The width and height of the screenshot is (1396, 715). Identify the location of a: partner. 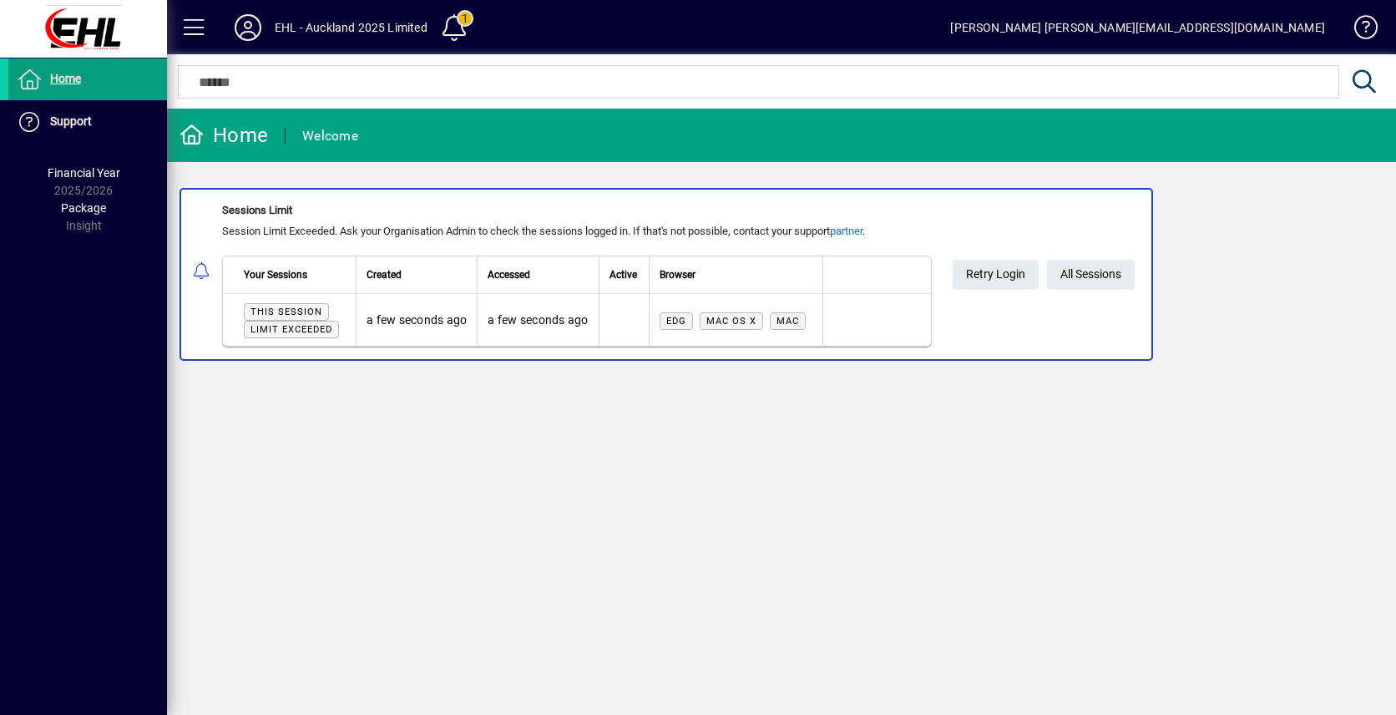
(846, 230).